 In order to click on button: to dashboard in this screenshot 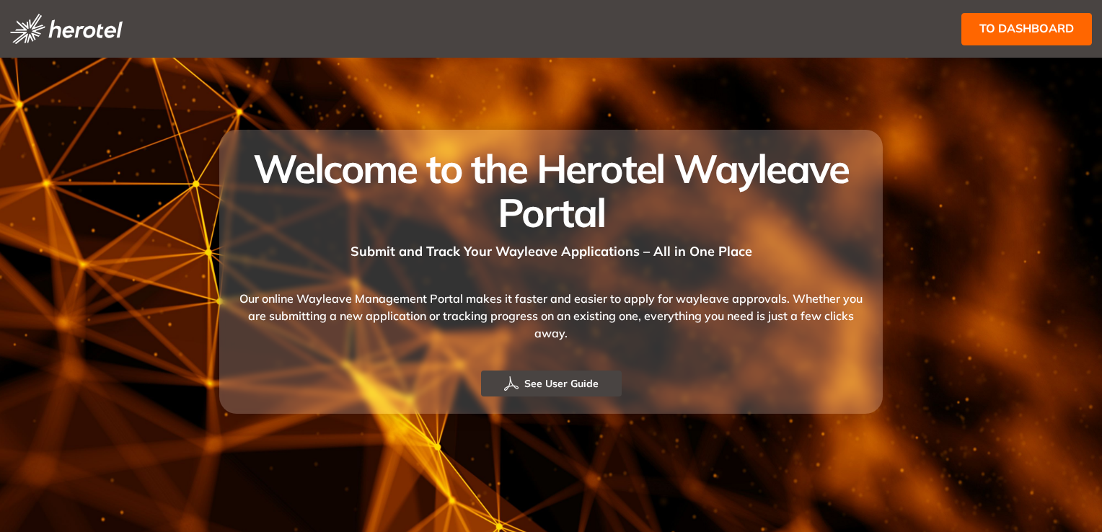, I will do `click(1026, 29)`.